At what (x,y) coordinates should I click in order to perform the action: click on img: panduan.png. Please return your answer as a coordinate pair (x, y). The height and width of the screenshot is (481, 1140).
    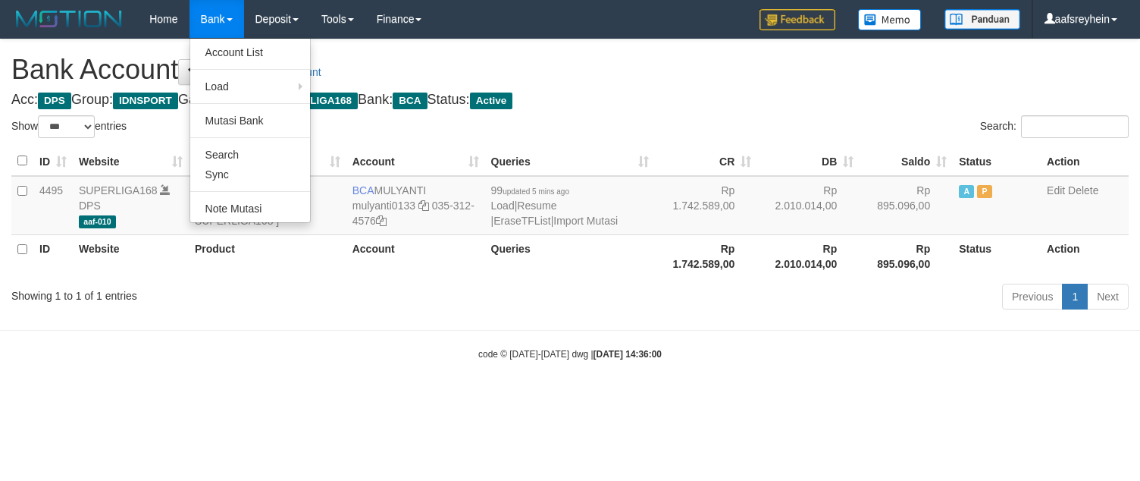
    Looking at the image, I should click on (982, 19).